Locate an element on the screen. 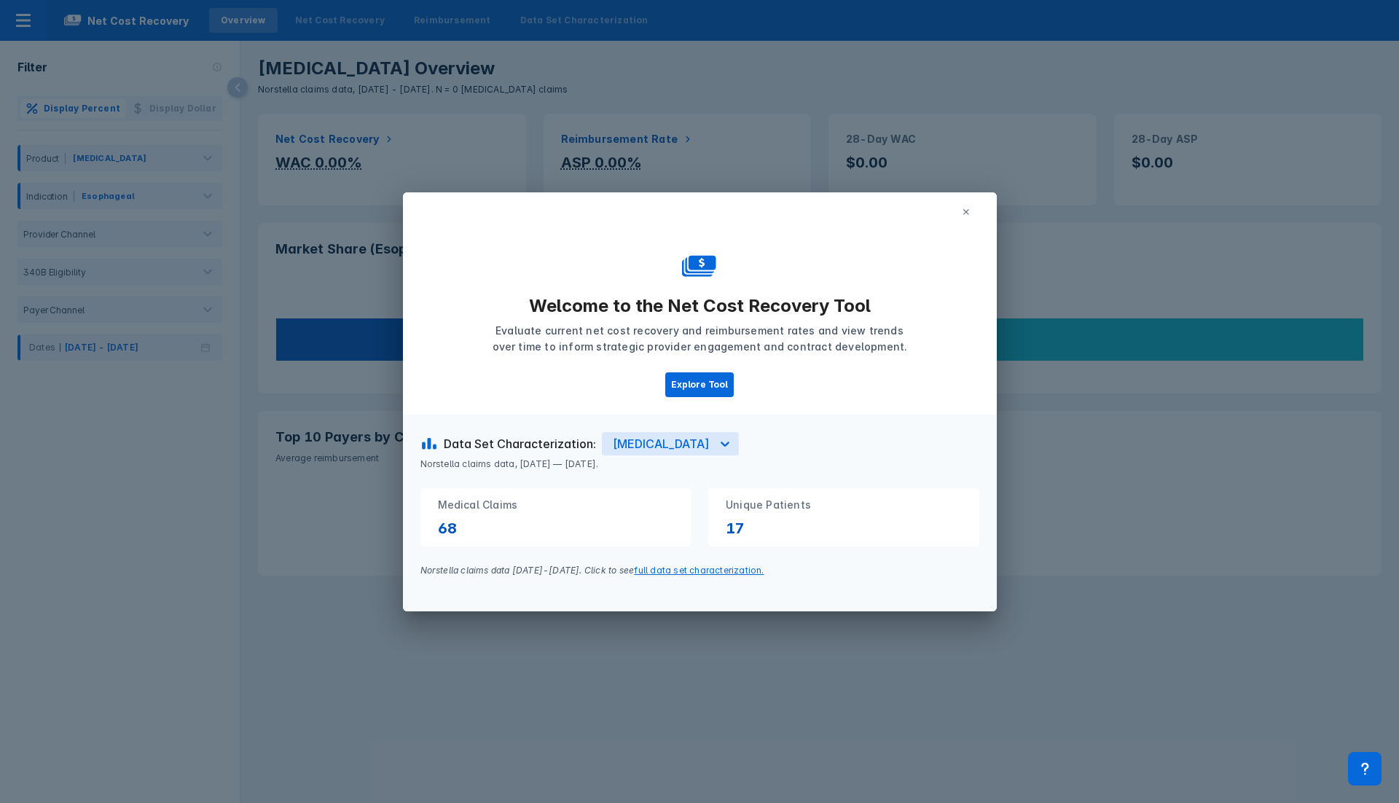 The image size is (1399, 803). p: 68 is located at coordinates (556, 528).